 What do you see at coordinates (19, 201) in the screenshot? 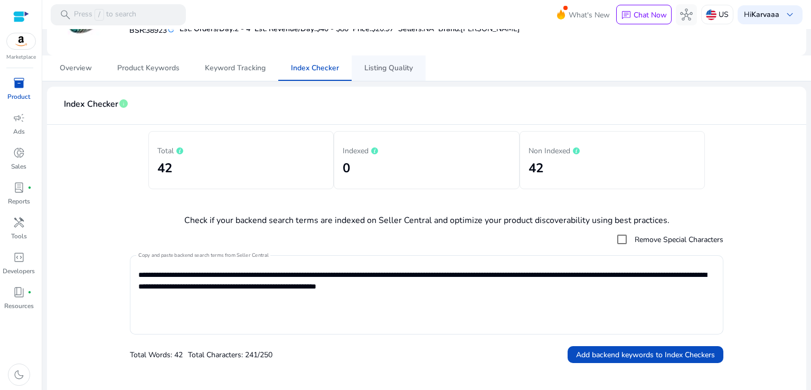
I see `p: Reports` at bounding box center [19, 201].